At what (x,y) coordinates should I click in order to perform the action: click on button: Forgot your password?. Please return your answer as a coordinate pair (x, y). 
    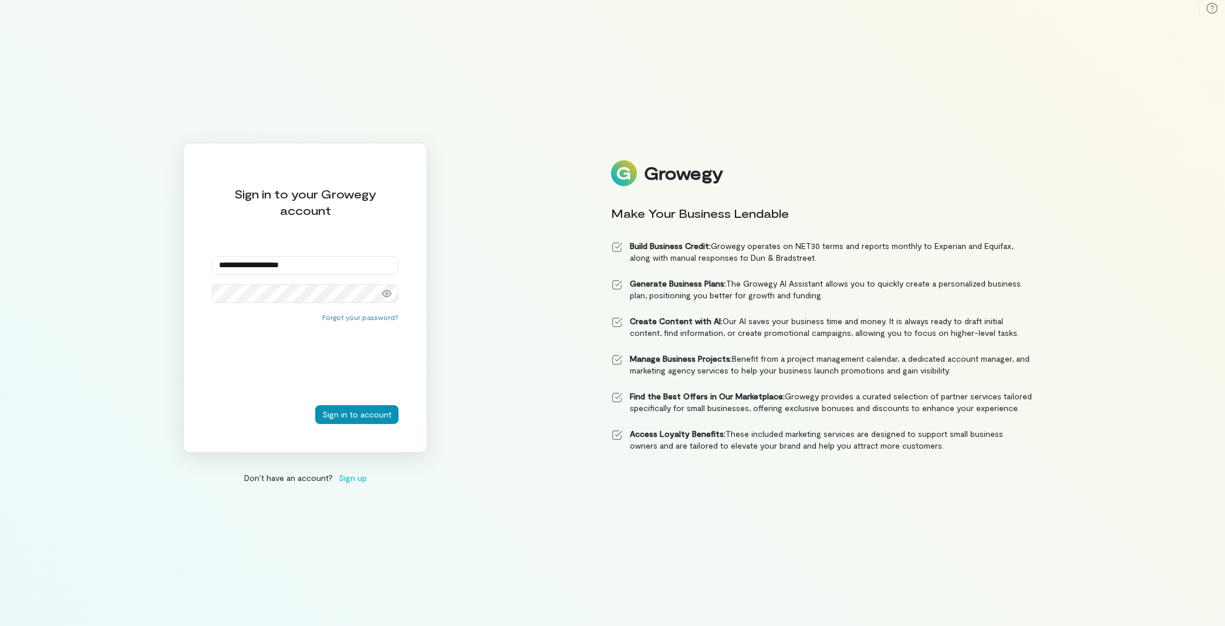
    Looking at the image, I should click on (361, 317).